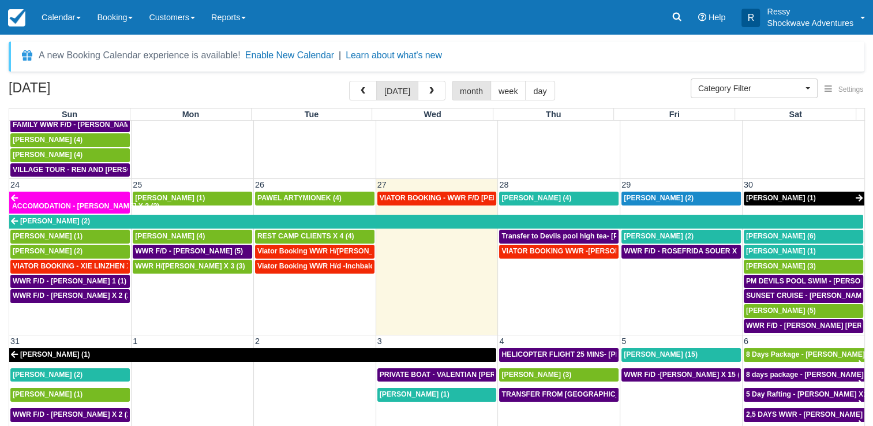 The width and height of the screenshot is (873, 426). I want to click on div: A new Booking Calendar experience is available!, so click(140, 55).